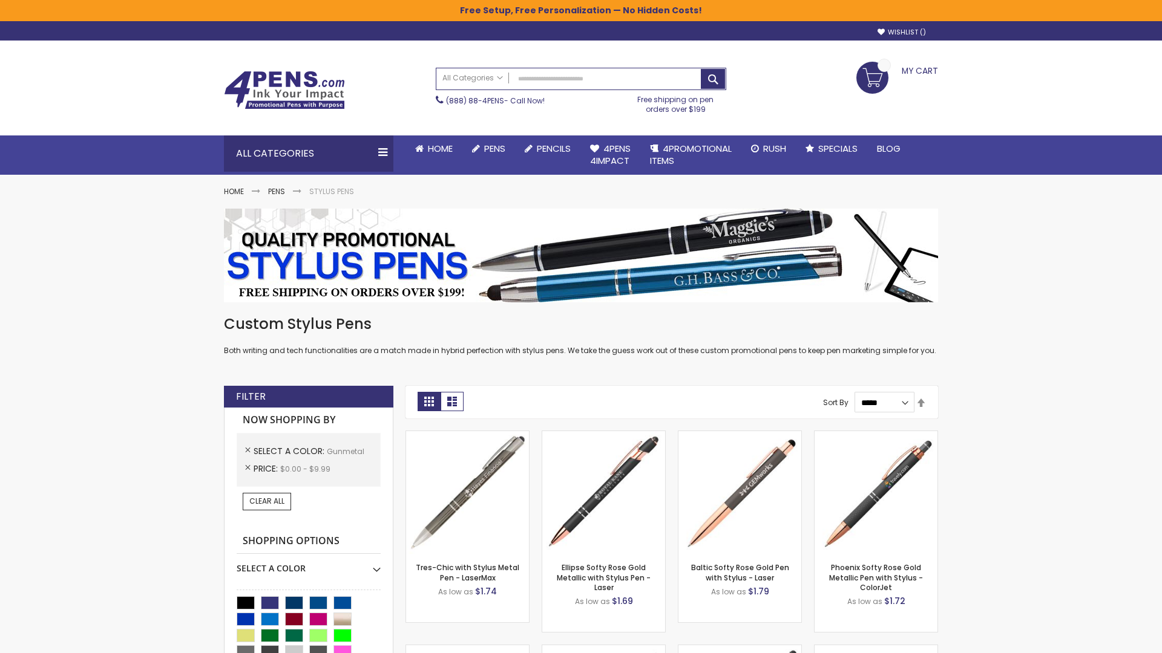 The width and height of the screenshot is (1162, 653). I want to click on h1: Custom Stylus Pens, so click(581, 324).